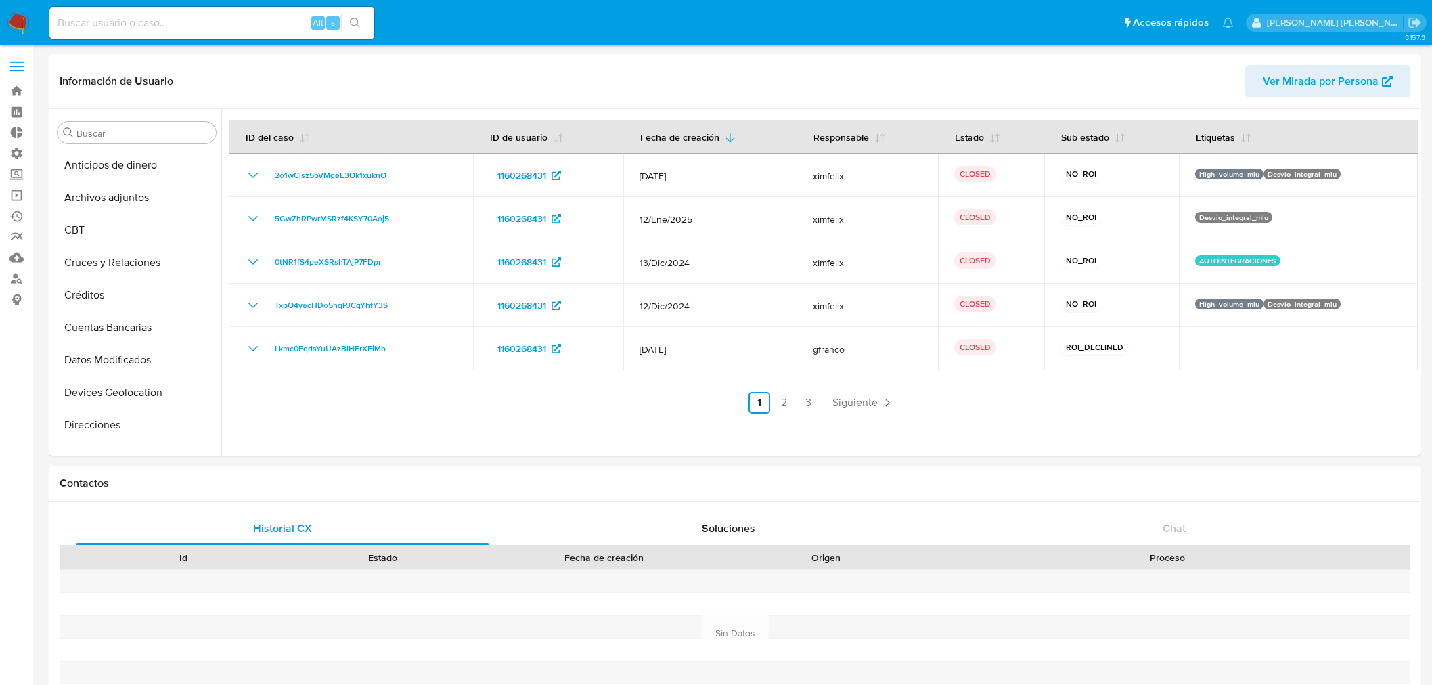  I want to click on span: Ver Mirada por Persona, so click(1320, 81).